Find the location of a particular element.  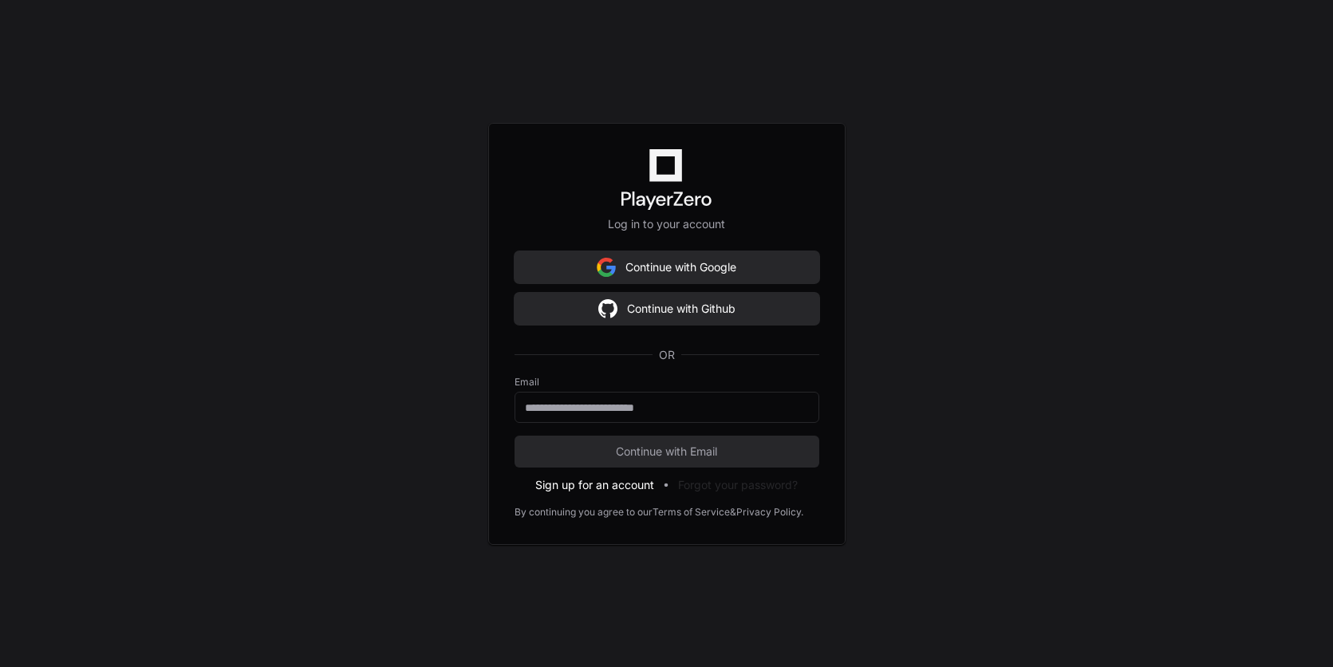

span: Continue with Email is located at coordinates (667, 451).